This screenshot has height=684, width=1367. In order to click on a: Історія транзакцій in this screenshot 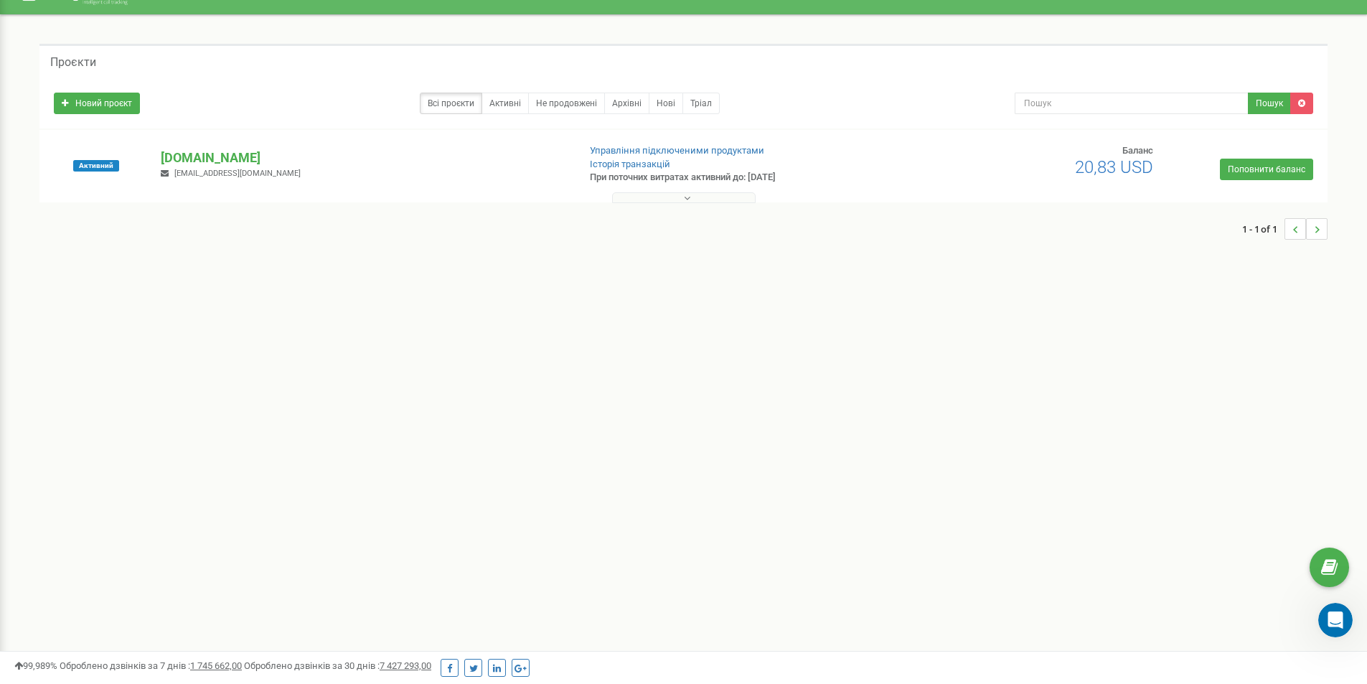, I will do `click(630, 164)`.